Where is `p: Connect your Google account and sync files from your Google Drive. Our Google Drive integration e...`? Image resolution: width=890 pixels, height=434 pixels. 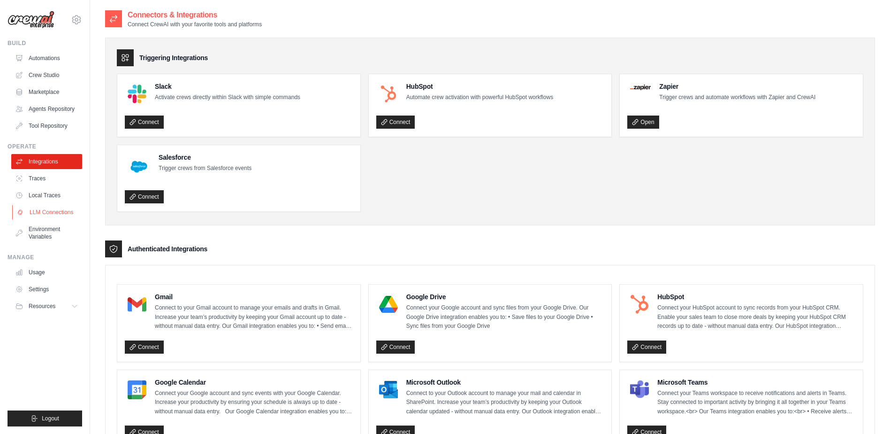 p: Connect your Google account and sync files from your Google Drive. Our Google Drive integration e... is located at coordinates (505, 317).